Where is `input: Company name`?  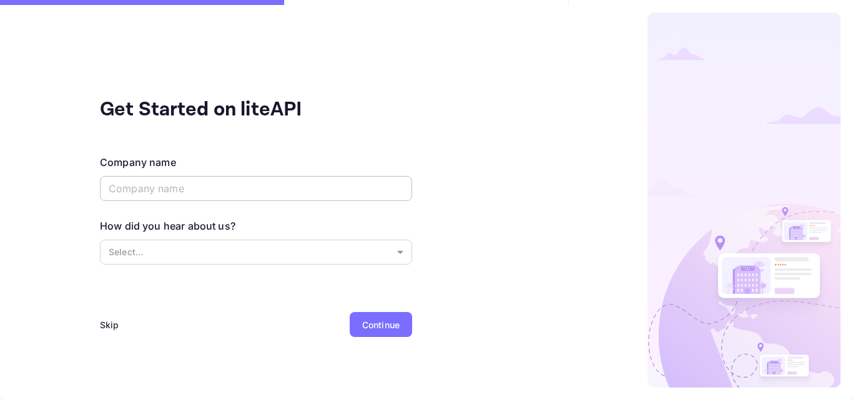
input: Company name is located at coordinates (256, 189).